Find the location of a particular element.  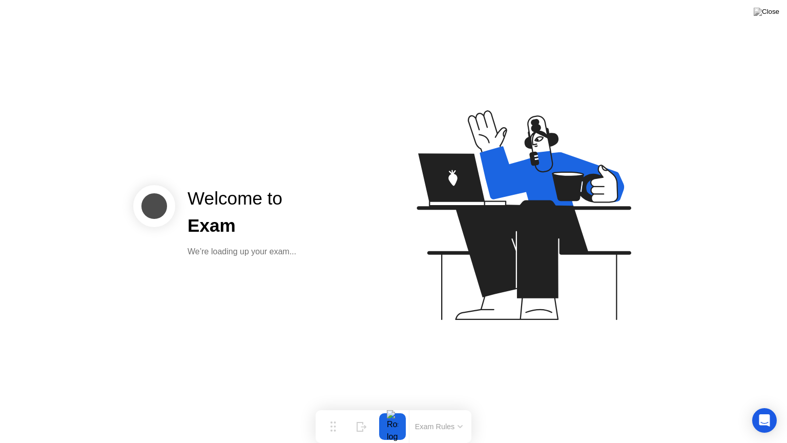

div: Welcome to is located at coordinates (242, 198).